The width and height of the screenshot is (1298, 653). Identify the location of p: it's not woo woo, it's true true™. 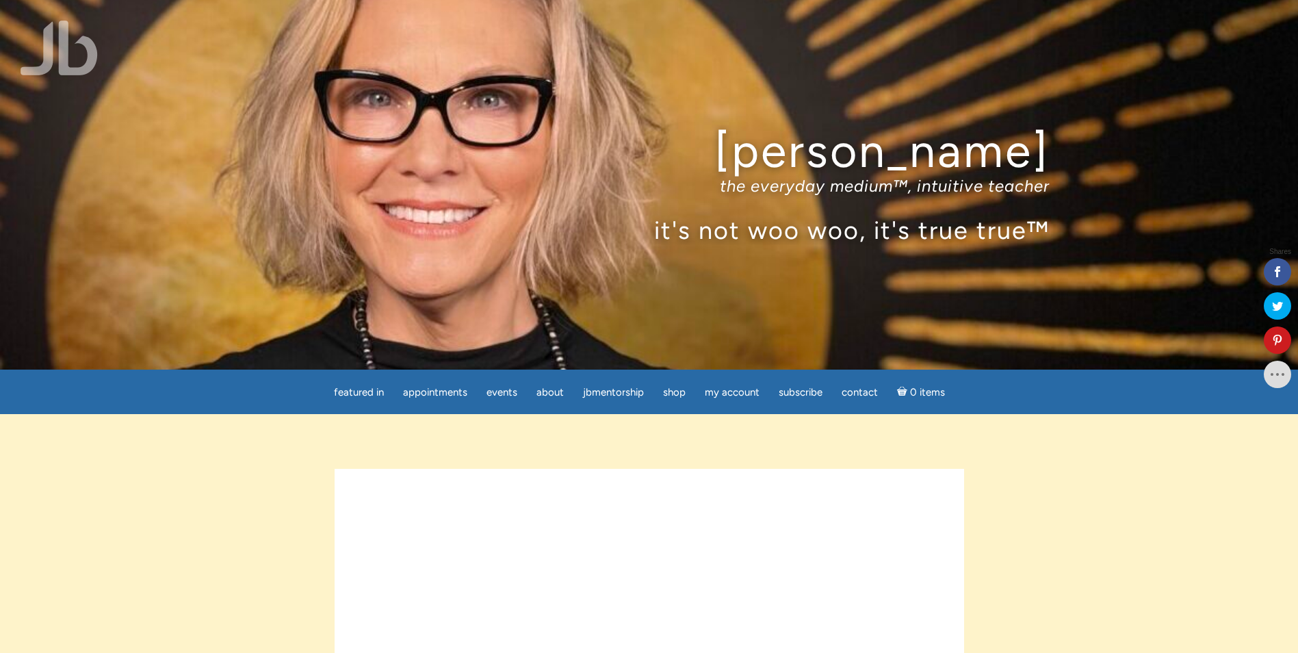
(650, 229).